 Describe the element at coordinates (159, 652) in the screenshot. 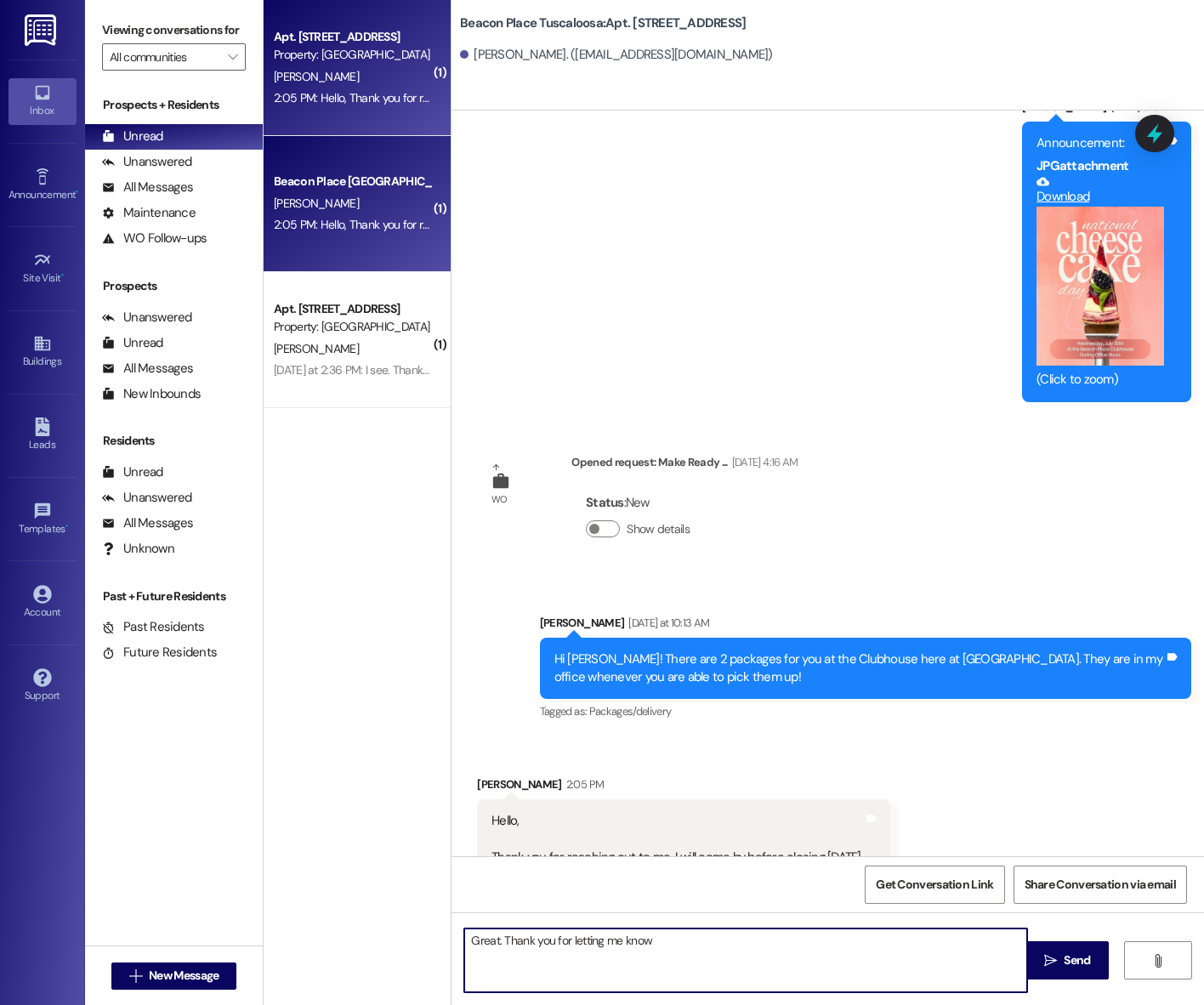

I see `div: Future Residents` at that location.